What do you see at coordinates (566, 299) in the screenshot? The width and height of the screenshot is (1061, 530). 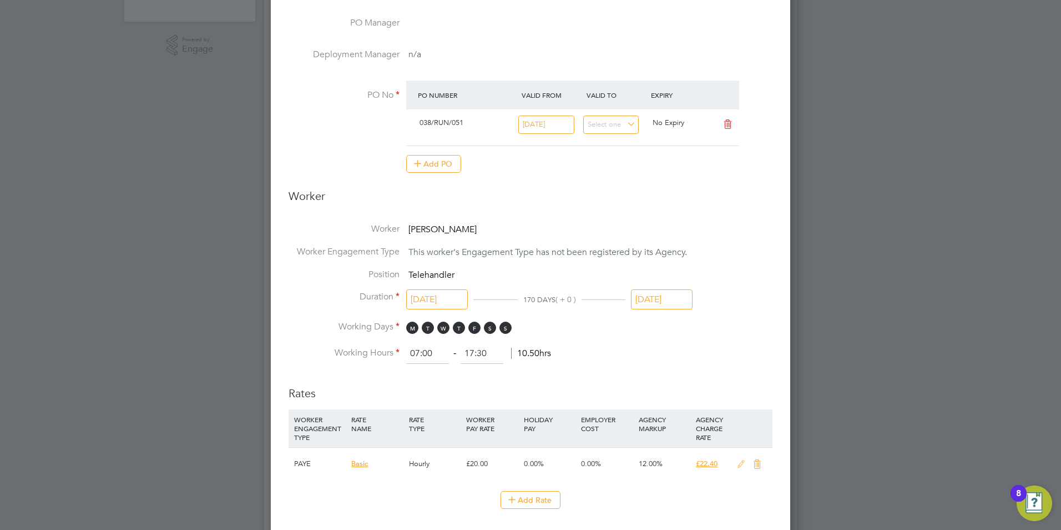 I see `span: ( + 0 )` at bounding box center [566, 299].